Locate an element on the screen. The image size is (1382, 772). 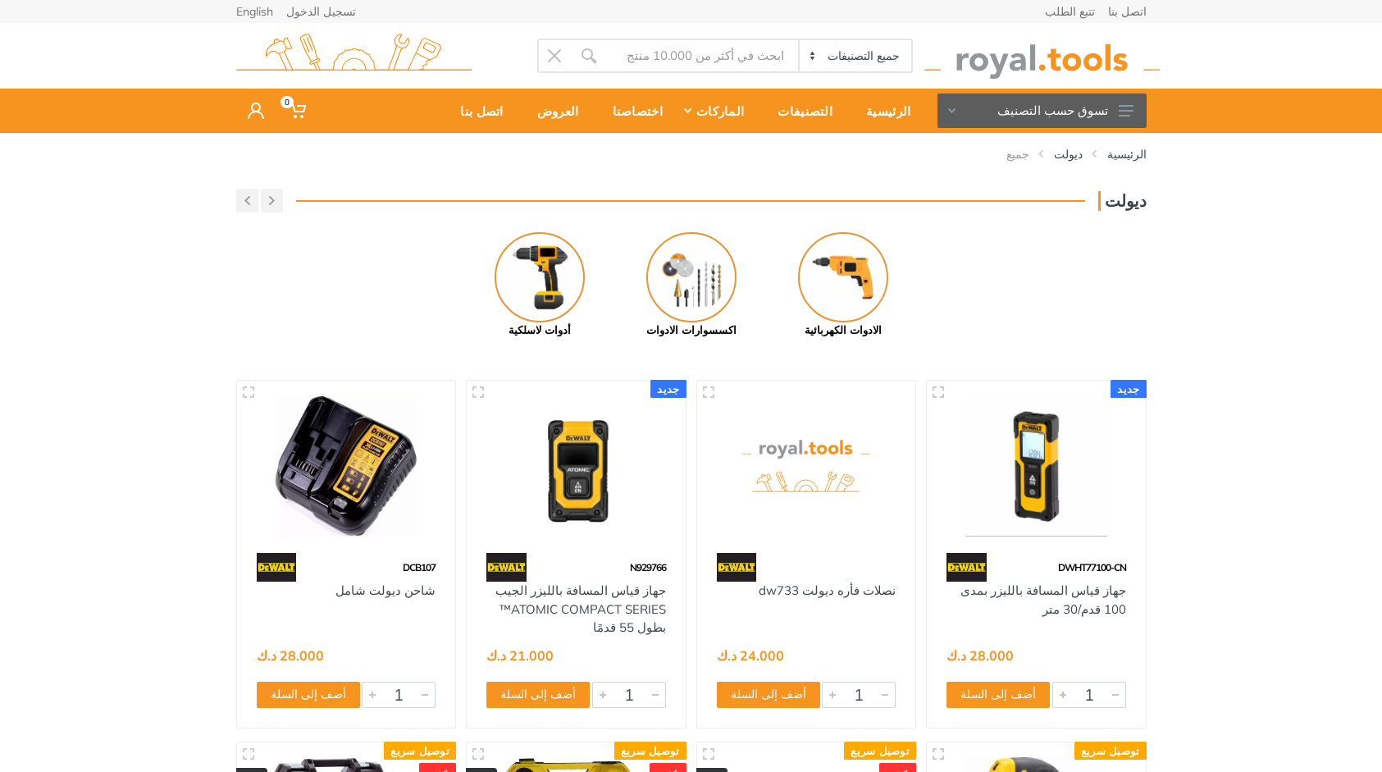
div: اختصاصنا is located at coordinates (633, 111).